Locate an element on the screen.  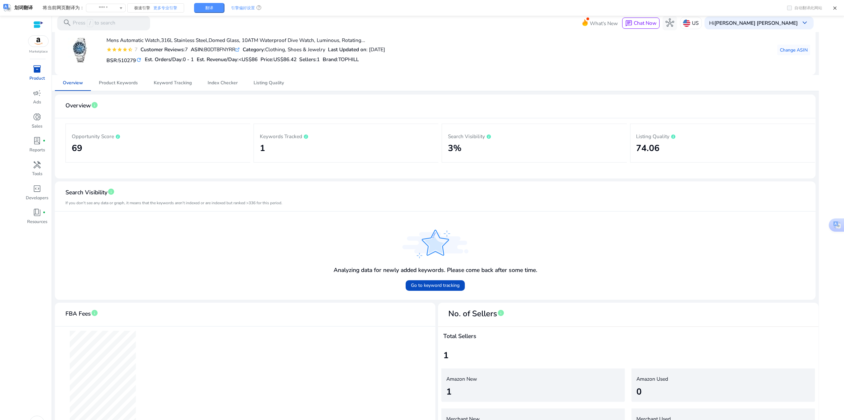
span: TOPHILL is located at coordinates (348, 59).